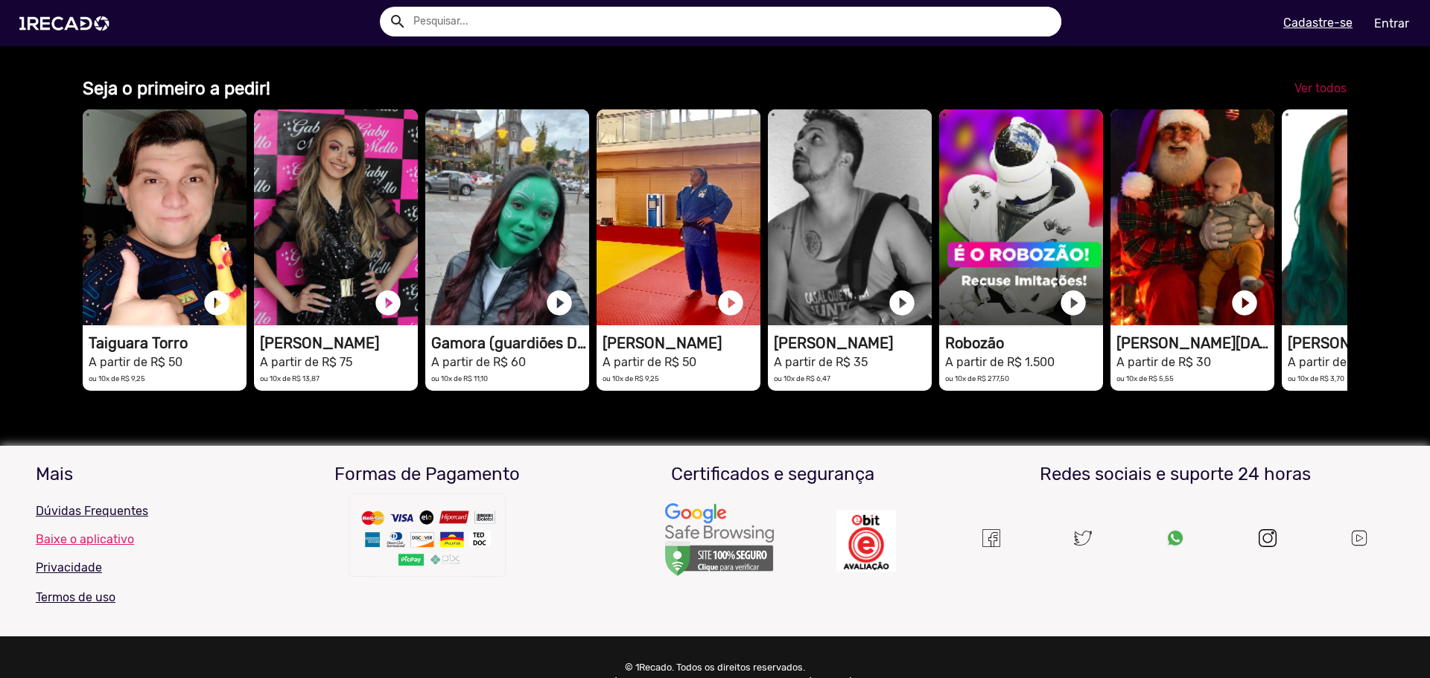 The image size is (1430, 678). I want to click on small: A partir de R$ 30, so click(1163, 362).